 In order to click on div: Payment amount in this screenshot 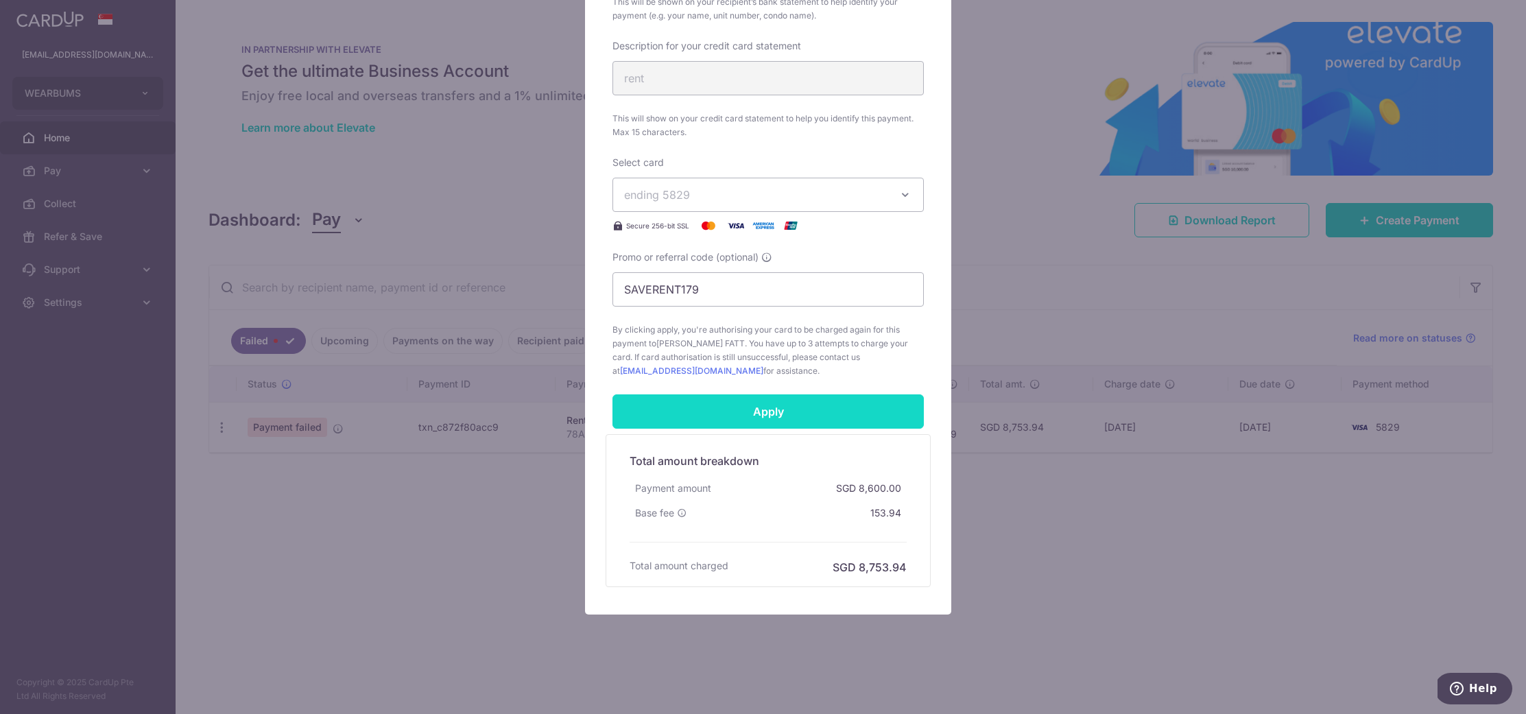, I will do `click(673, 488)`.